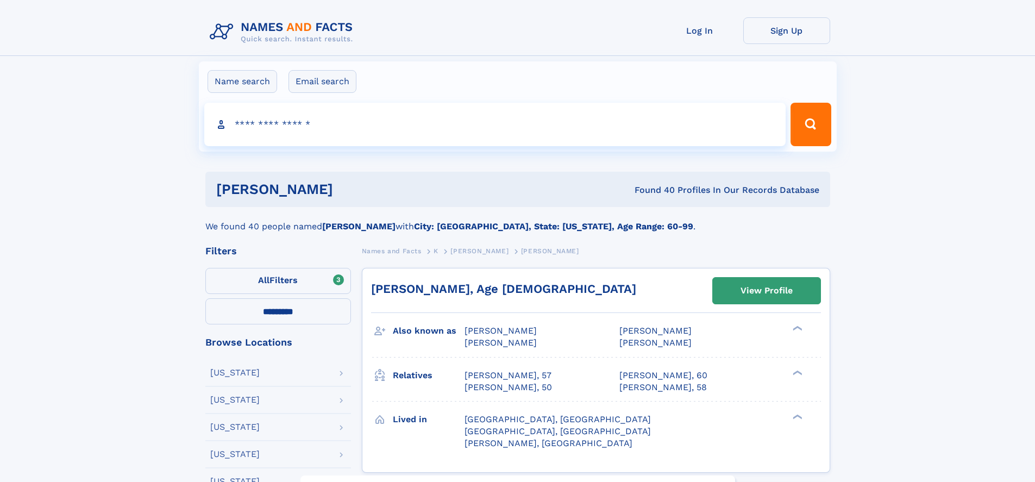 The height and width of the screenshot is (482, 1035). Describe the element at coordinates (284, 32) in the screenshot. I see `img: Logo Names and Facts` at that location.